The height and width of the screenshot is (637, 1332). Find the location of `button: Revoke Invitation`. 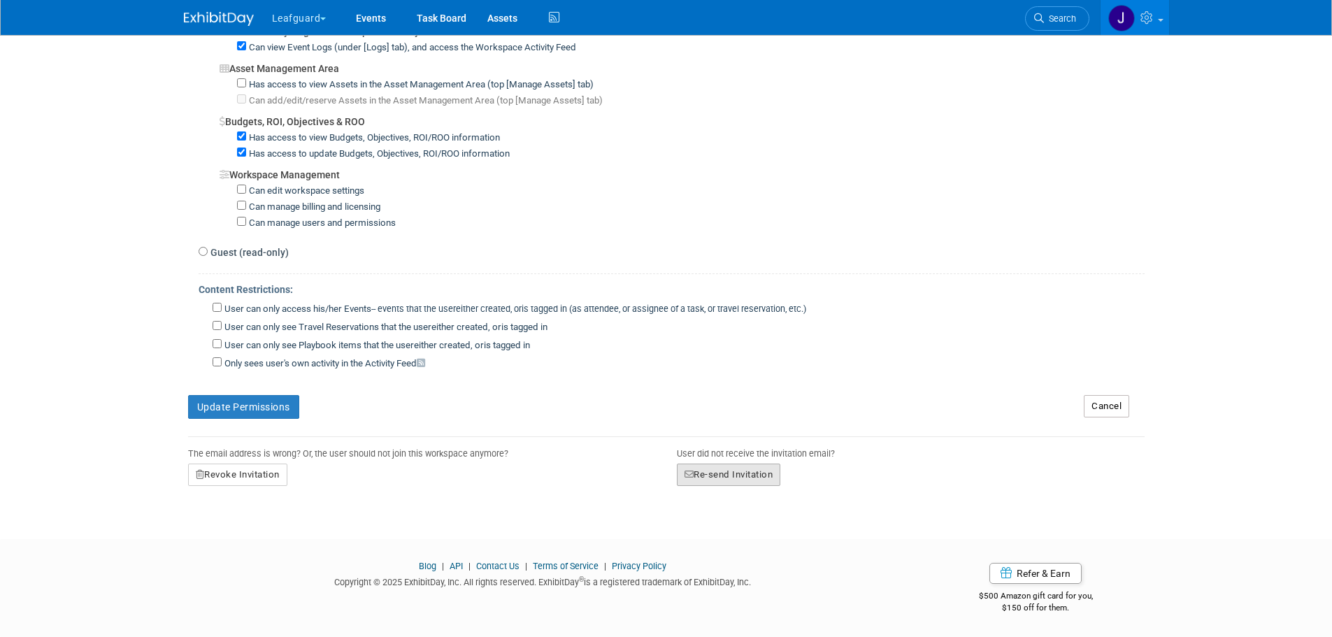

button: Revoke Invitation is located at coordinates (238, 475).